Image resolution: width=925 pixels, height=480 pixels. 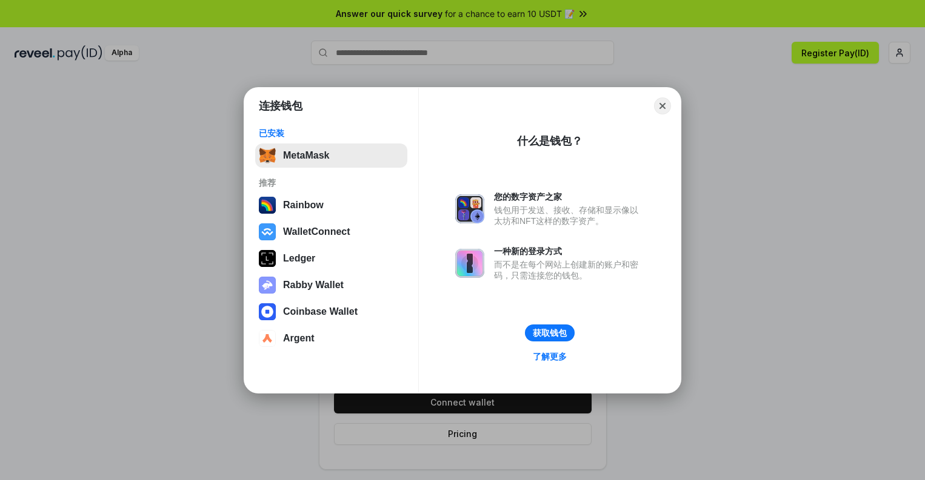 What do you see at coordinates (569, 251) in the screenshot?
I see `div: 一种新的登录方式` at bounding box center [569, 251].